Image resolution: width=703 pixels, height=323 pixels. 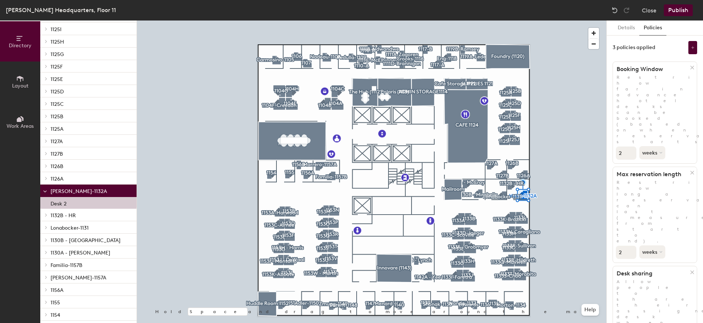 What do you see at coordinates (56, 29) in the screenshot?
I see `span: 1125I` at bounding box center [56, 29].